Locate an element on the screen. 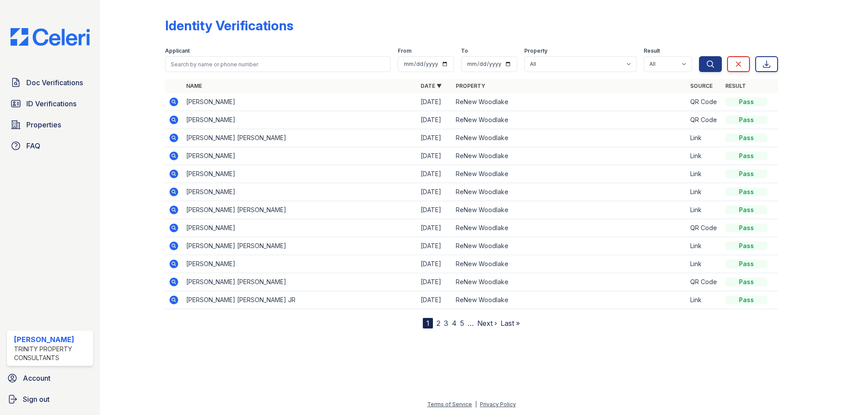 The image size is (843, 415). a: Source is located at coordinates (702, 86).